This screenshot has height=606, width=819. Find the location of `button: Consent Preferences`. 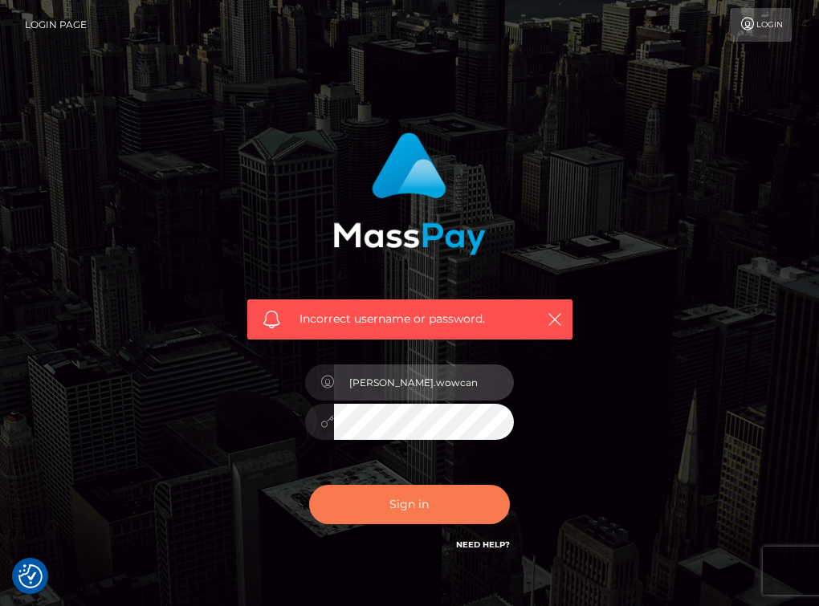

button: Consent Preferences is located at coordinates (31, 577).